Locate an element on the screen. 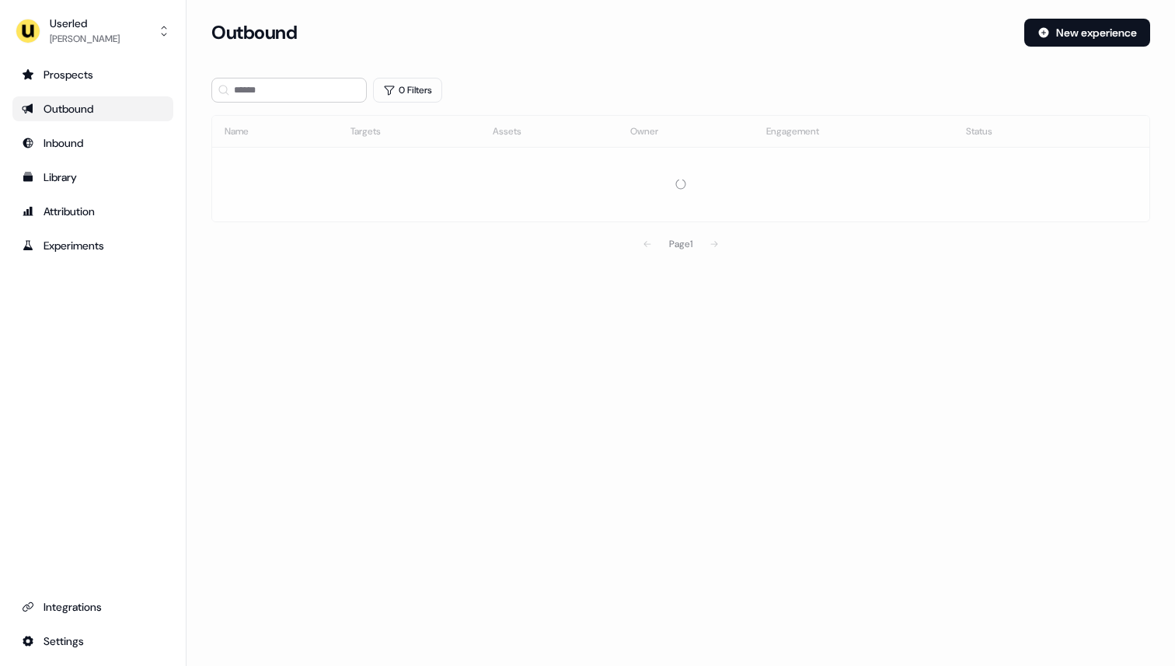 The width and height of the screenshot is (1175, 666). div: Library is located at coordinates (92, 177).